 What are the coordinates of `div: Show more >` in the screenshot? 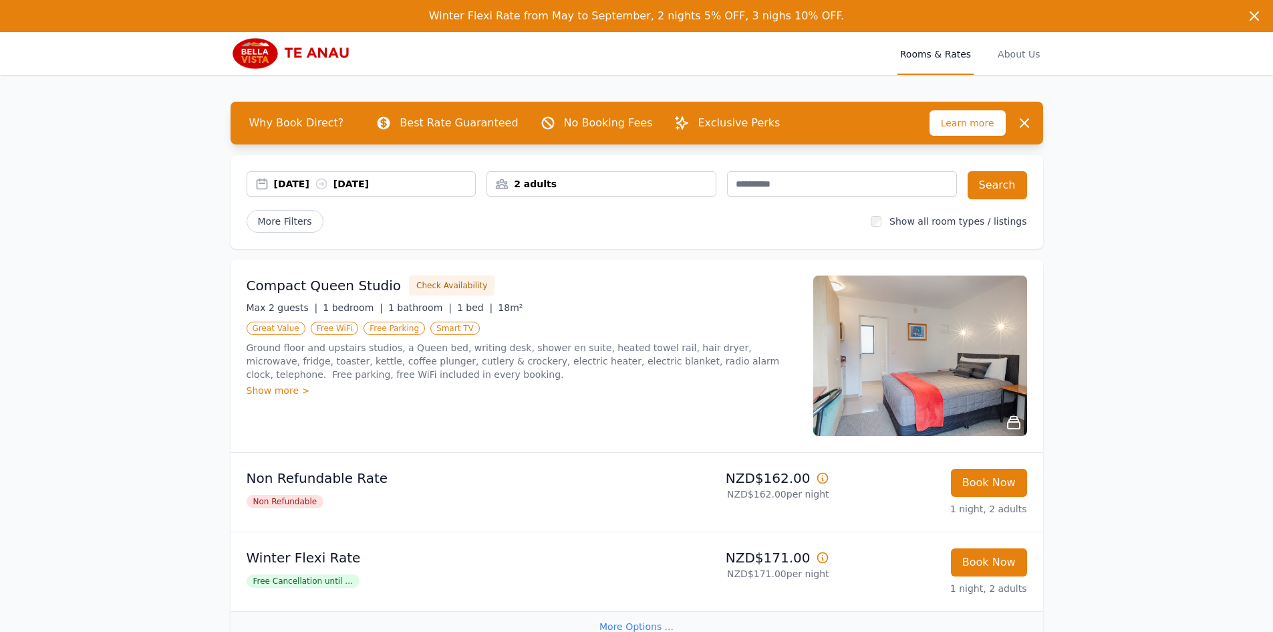 It's located at (522, 390).